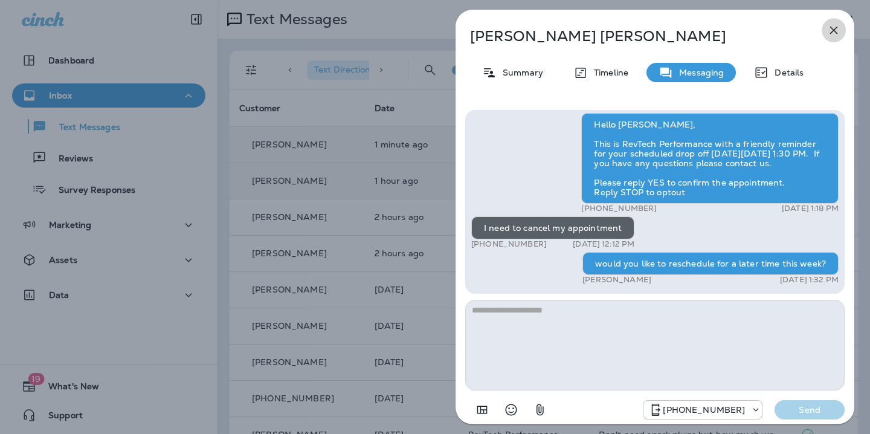  What do you see at coordinates (698, 72) in the screenshot?
I see `p: Messaging` at bounding box center [698, 72].